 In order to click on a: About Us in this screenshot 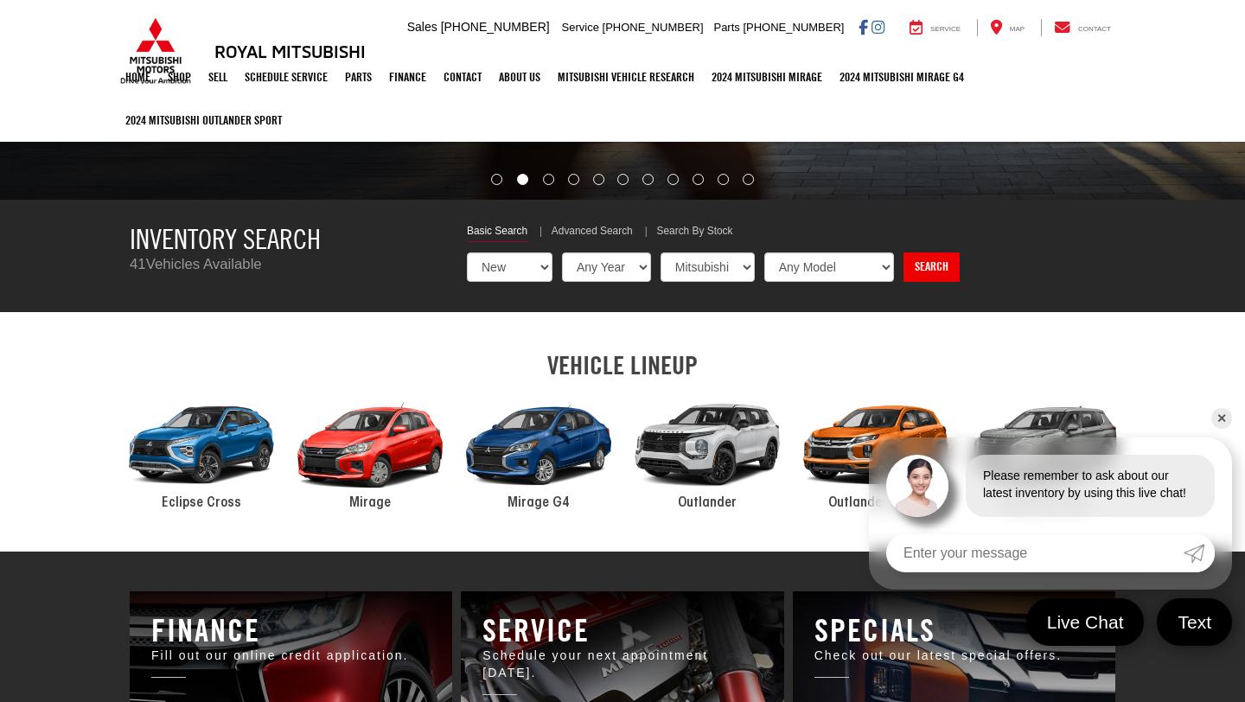, I will do `click(520, 77)`.